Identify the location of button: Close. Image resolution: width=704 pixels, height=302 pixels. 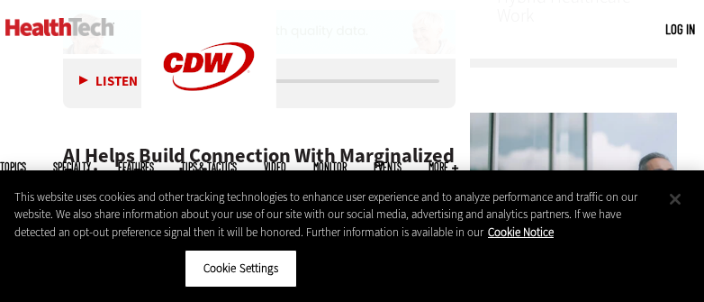
(675, 199).